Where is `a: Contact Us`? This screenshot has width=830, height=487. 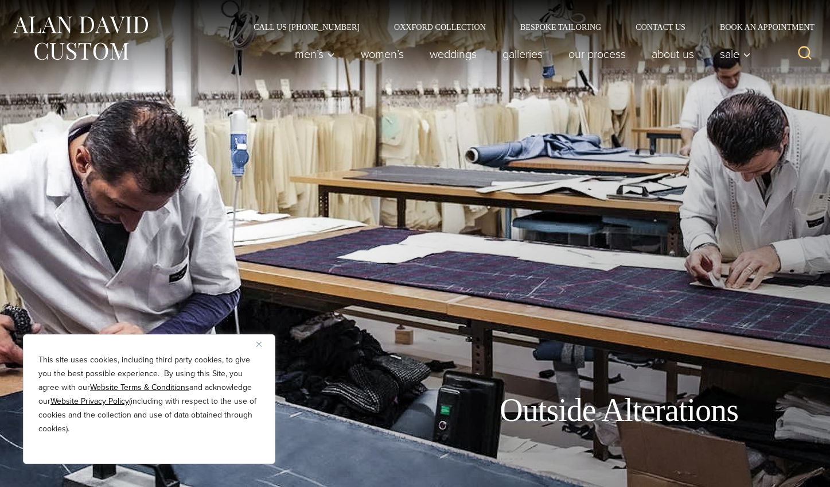 a: Contact Us is located at coordinates (660, 27).